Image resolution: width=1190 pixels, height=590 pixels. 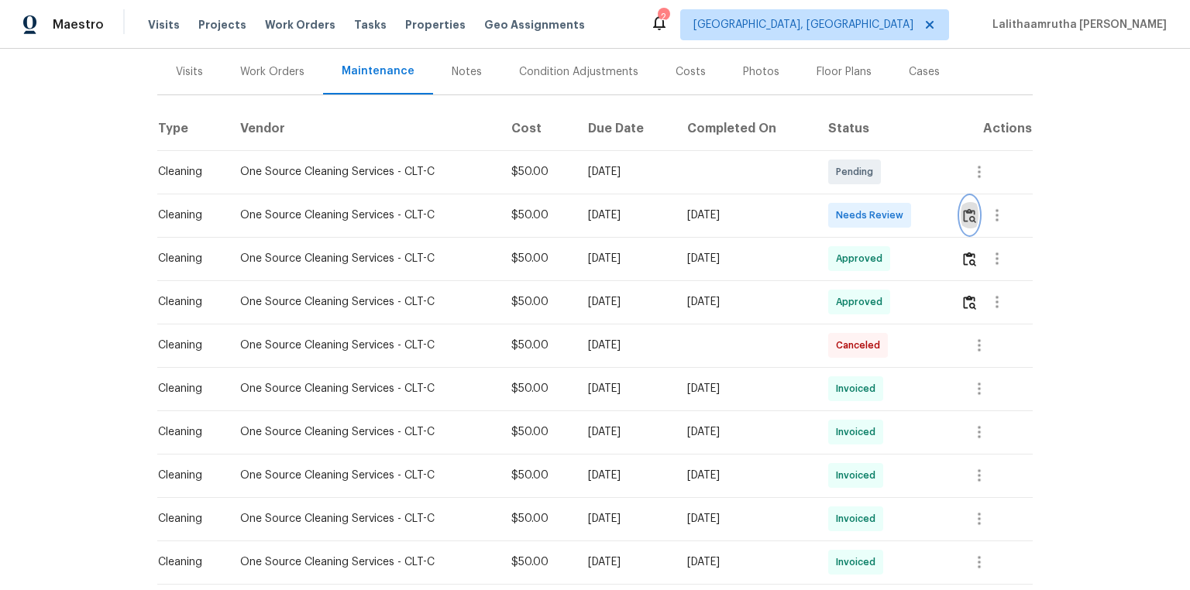 I want to click on div: 2, so click(x=663, y=17).